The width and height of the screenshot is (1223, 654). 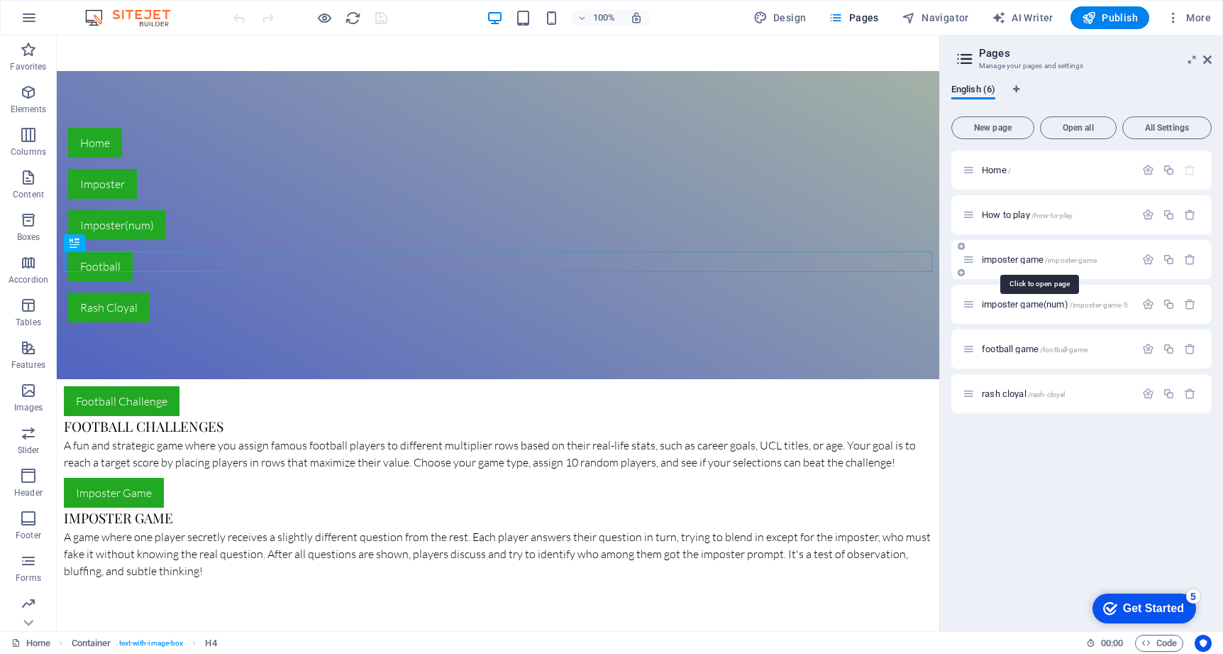 What do you see at coordinates (28, 535) in the screenshot?
I see `p: Footer` at bounding box center [28, 535].